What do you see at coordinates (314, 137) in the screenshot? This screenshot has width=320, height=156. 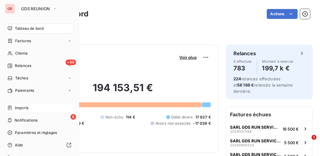 I see `span: 1` at bounding box center [314, 137].